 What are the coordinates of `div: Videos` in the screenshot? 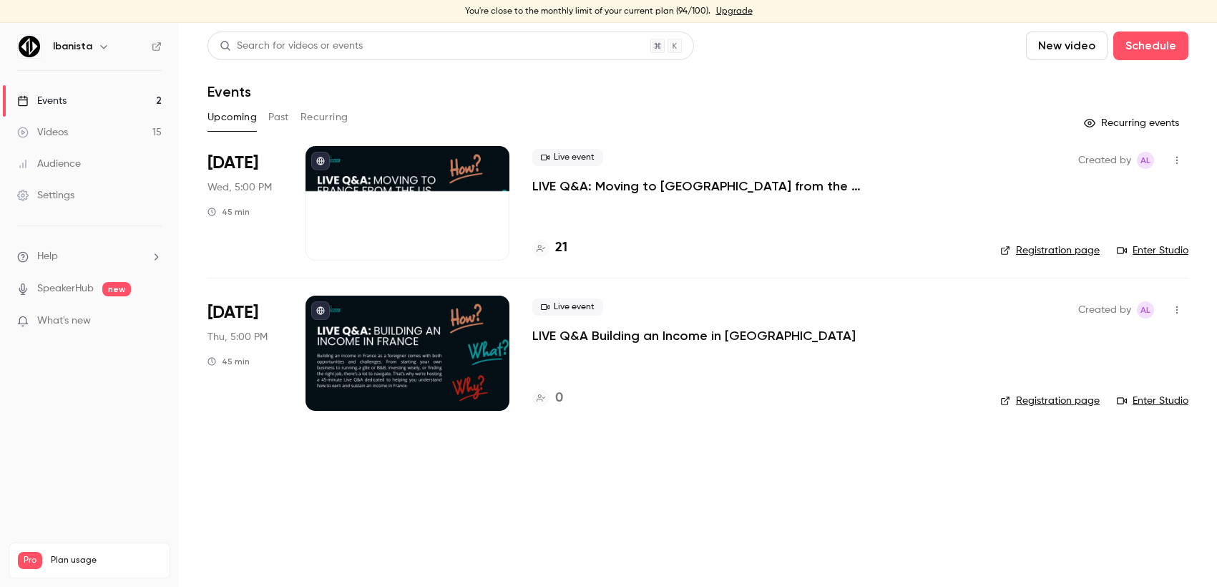 It's located at (42, 132).